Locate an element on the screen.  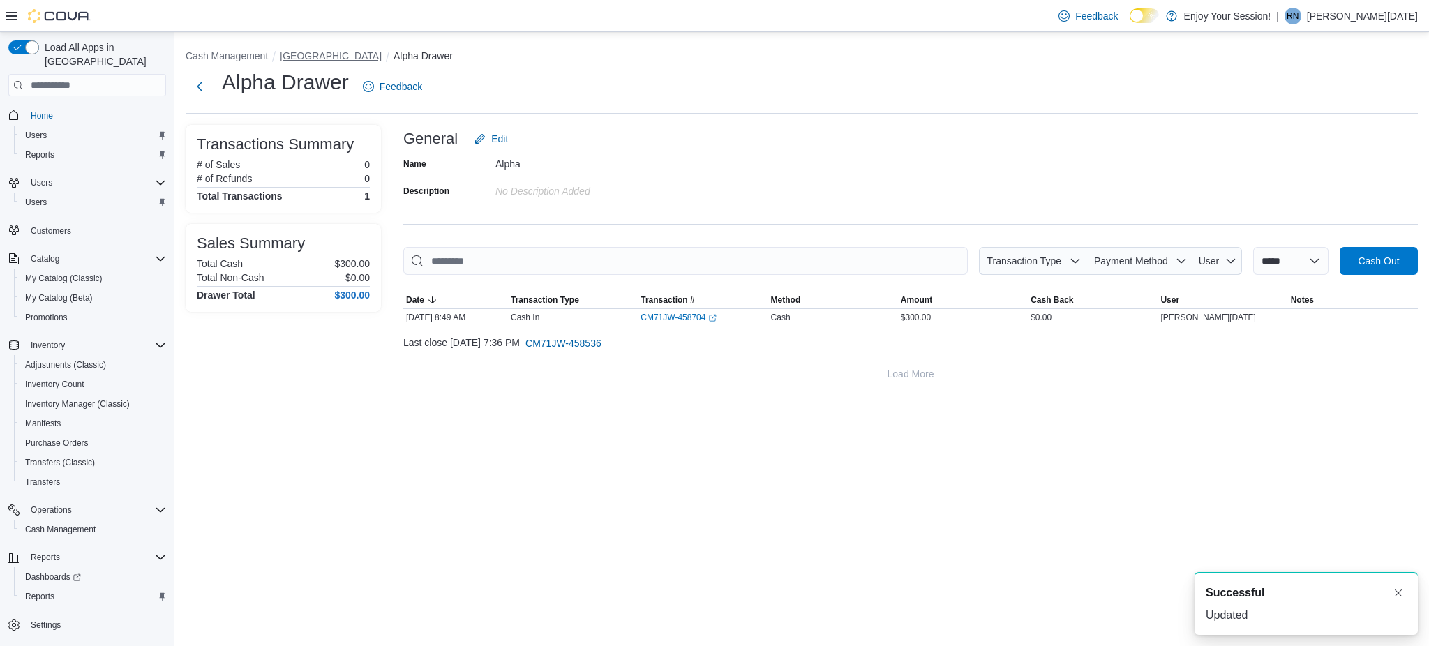
button: Cash Back is located at coordinates (1093, 300).